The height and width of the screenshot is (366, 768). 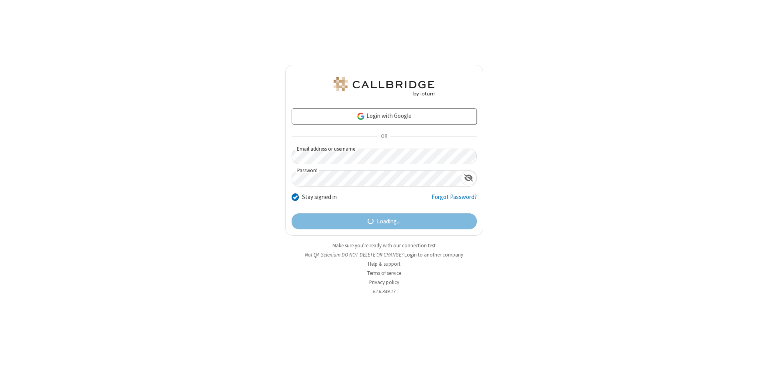 I want to click on li: v2.6.349.17, so click(x=384, y=292).